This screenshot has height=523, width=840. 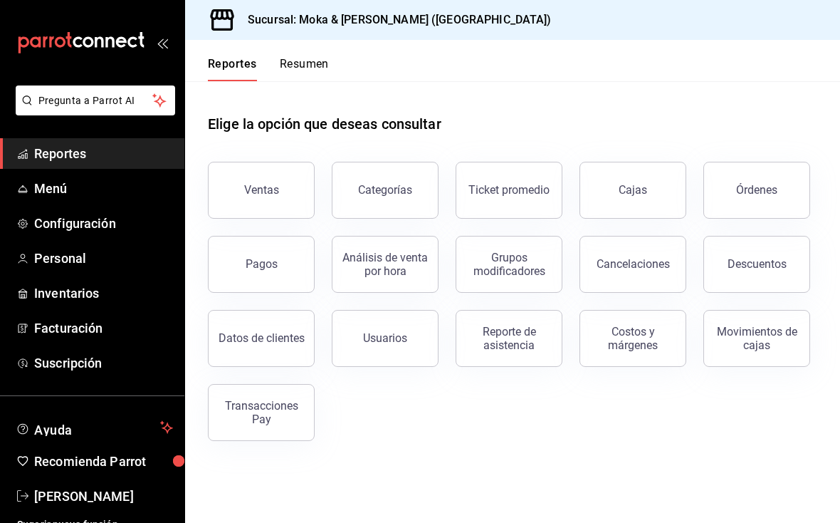 I want to click on span: Reportes, so click(x=103, y=153).